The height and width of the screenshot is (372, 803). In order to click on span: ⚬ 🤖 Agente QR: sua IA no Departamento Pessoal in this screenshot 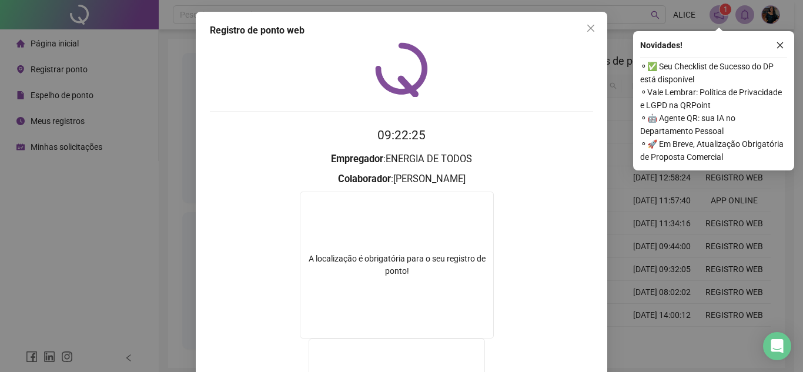, I will do `click(713, 125)`.